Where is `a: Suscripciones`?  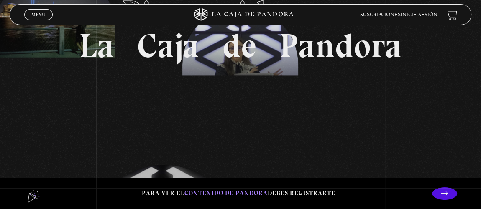 a: Suscripciones is located at coordinates (380, 15).